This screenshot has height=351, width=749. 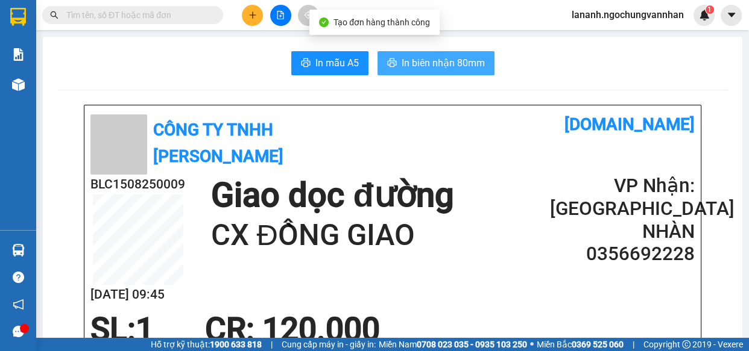 I want to click on h2: BLC1508250009, so click(x=137, y=184).